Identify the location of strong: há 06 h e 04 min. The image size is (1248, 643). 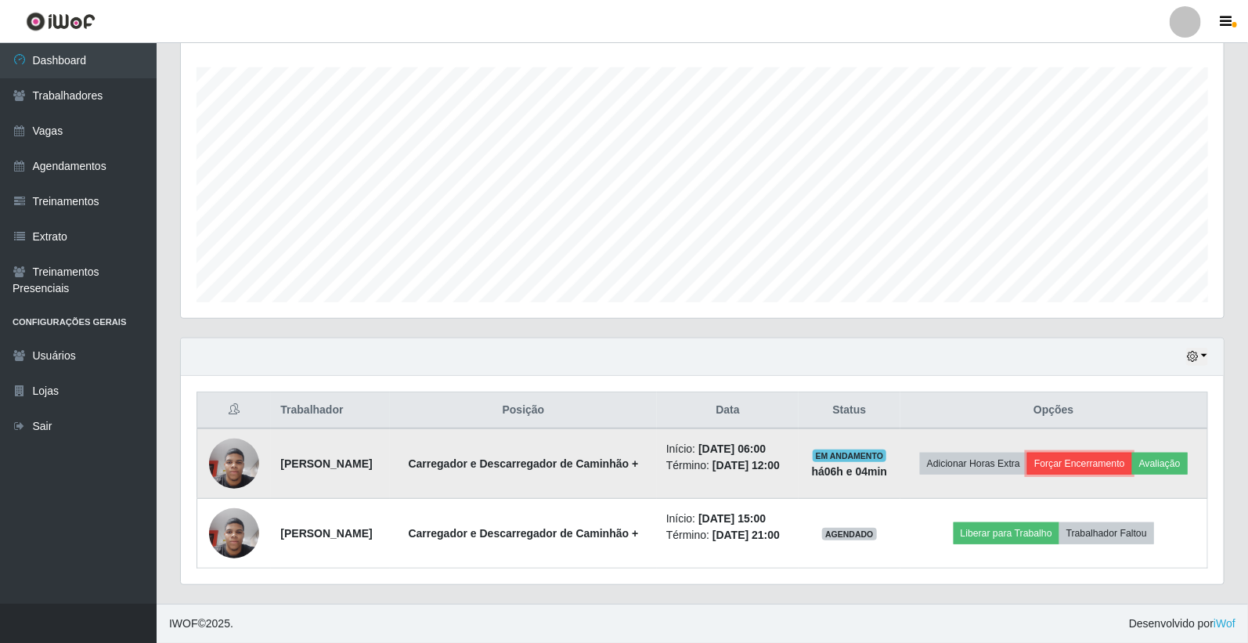
(849, 471).